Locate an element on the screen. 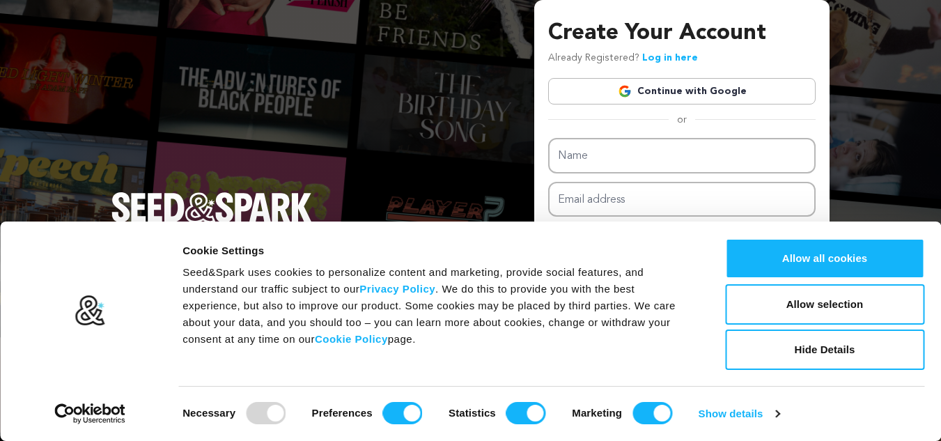  strong: Preferences is located at coordinates (342, 412).